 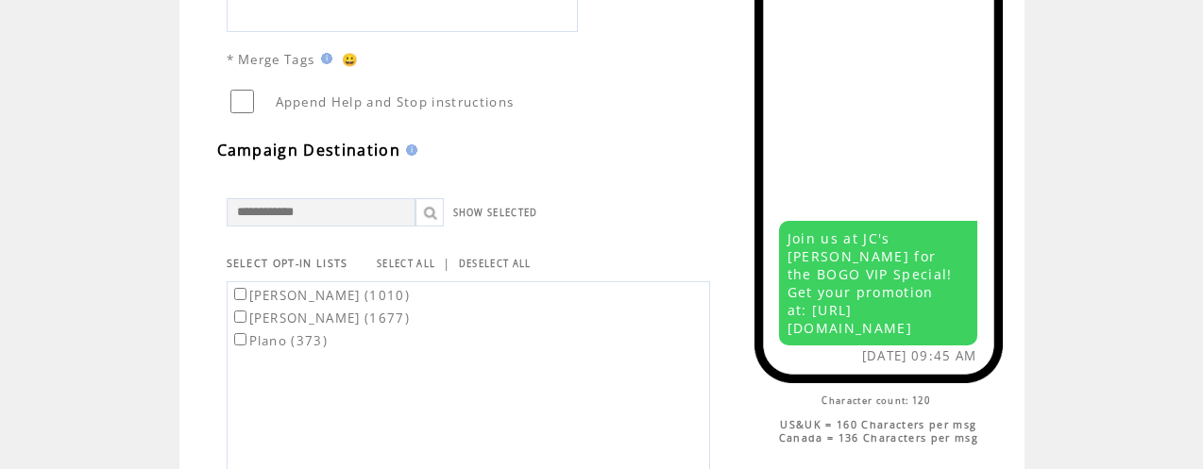 What do you see at coordinates (495, 264) in the screenshot?
I see `a: DESELECT ALL` at bounding box center [495, 264].